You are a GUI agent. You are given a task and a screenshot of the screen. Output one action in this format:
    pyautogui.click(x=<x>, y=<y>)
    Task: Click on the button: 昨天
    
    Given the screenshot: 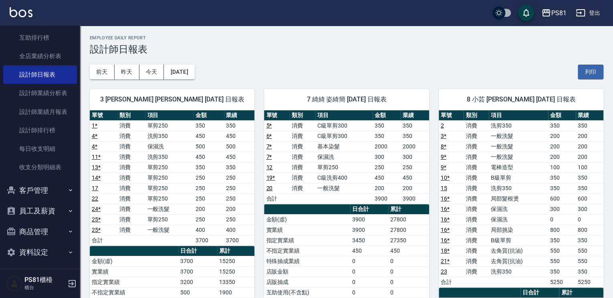 What is the action you would take?
    pyautogui.click(x=127, y=72)
    